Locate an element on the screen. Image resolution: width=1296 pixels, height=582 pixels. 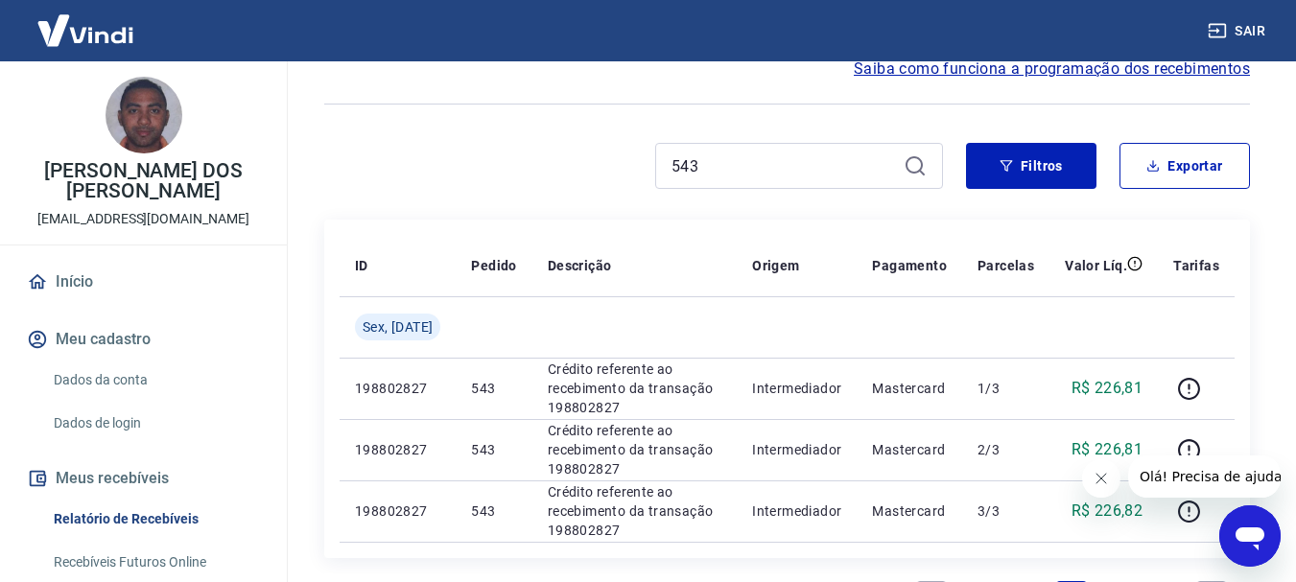
p: Tarifas is located at coordinates (1196, 266).